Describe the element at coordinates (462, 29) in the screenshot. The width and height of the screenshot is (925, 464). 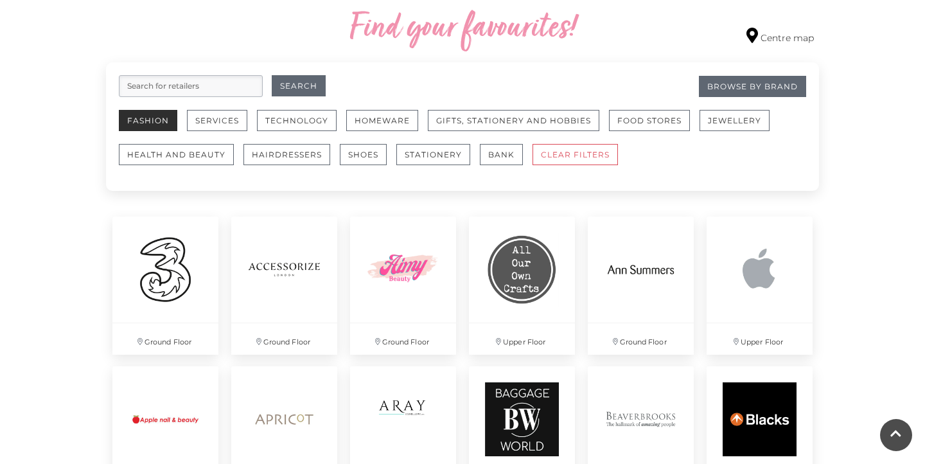
I see `h2: Find your favourites!` at that location.